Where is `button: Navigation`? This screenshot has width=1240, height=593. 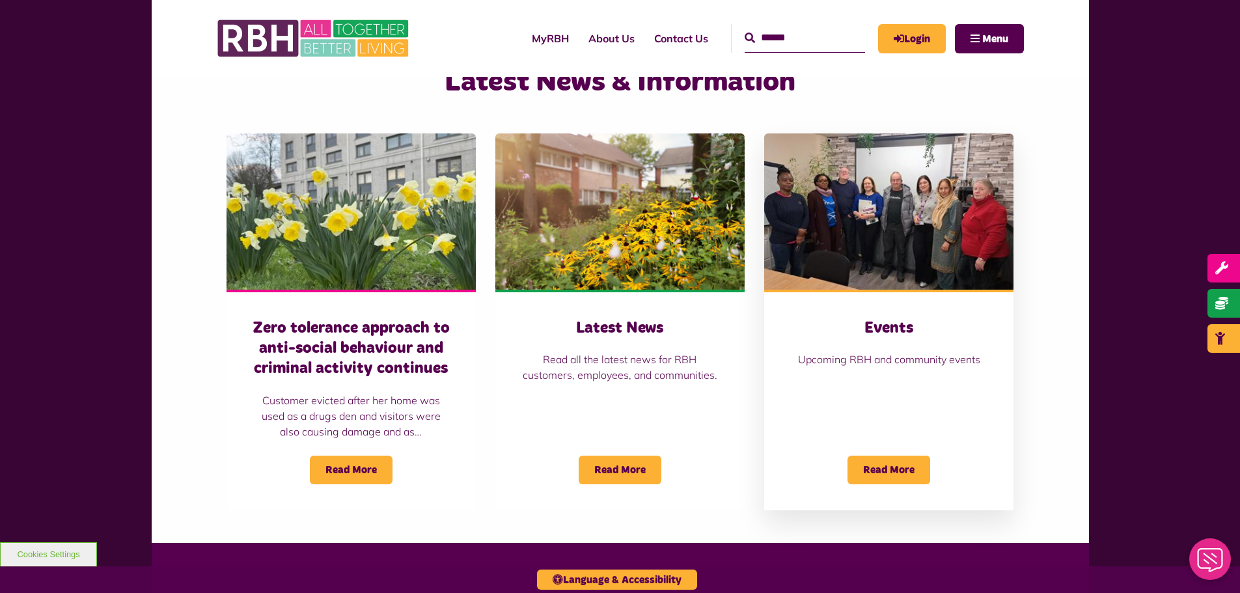
button: Navigation is located at coordinates (989, 38).